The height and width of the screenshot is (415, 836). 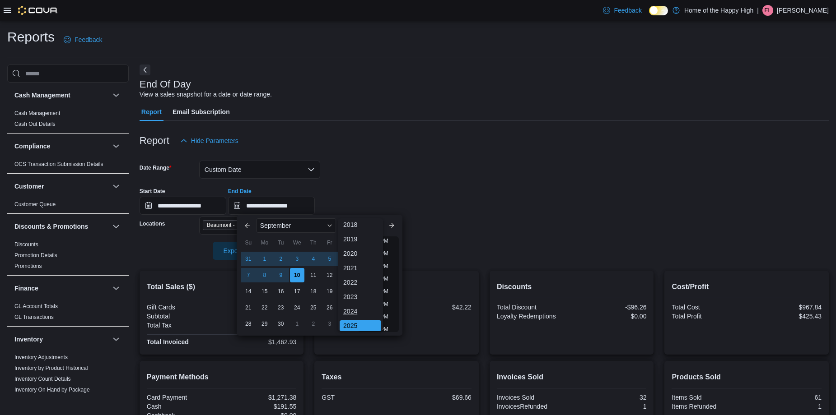 I want to click on span: Beaumont - Montalet - Fire & Flower, so click(x=242, y=225).